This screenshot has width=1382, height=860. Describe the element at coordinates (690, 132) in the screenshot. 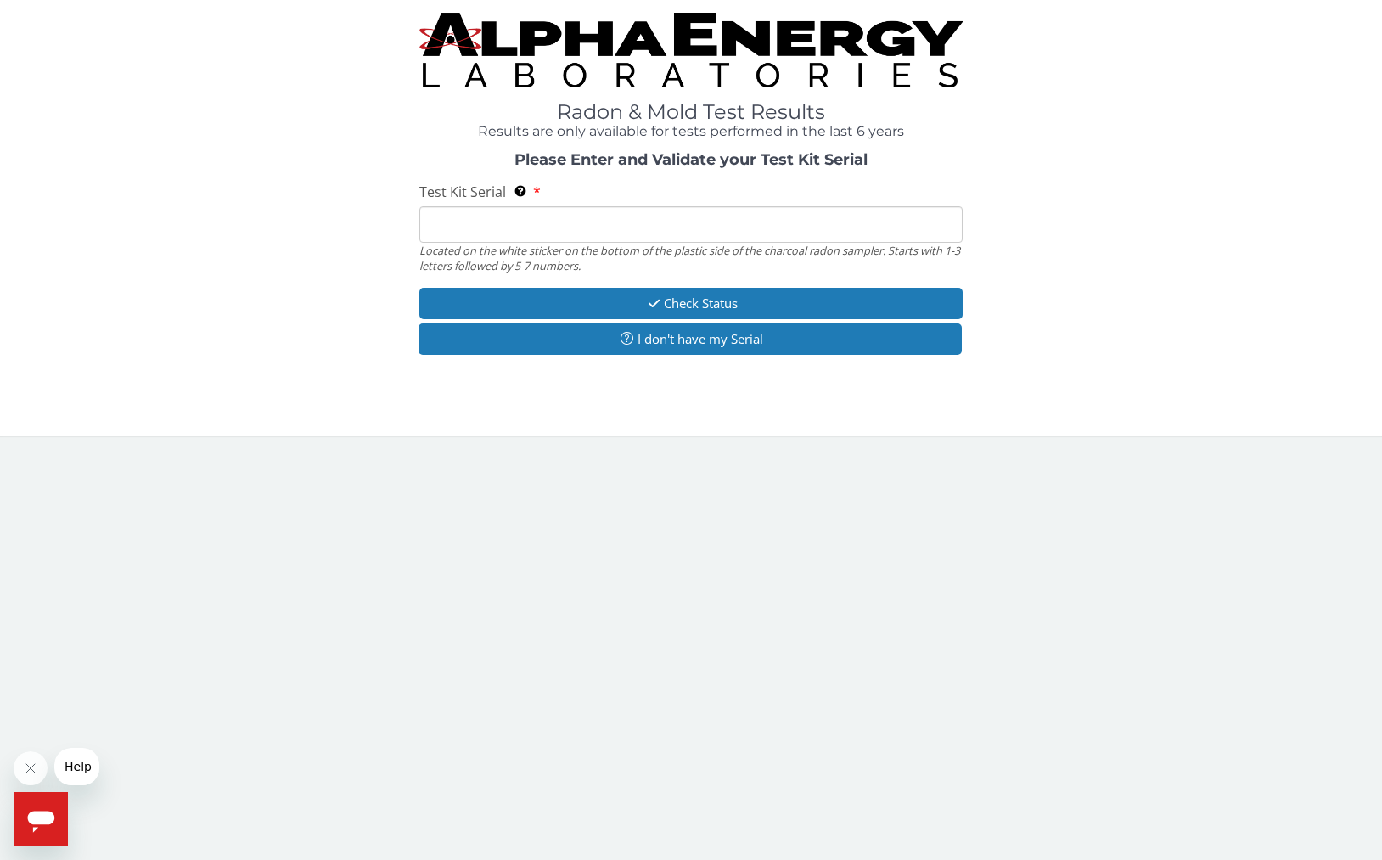

I see `h4: Results are only available for tests performed in the last 6 years` at that location.